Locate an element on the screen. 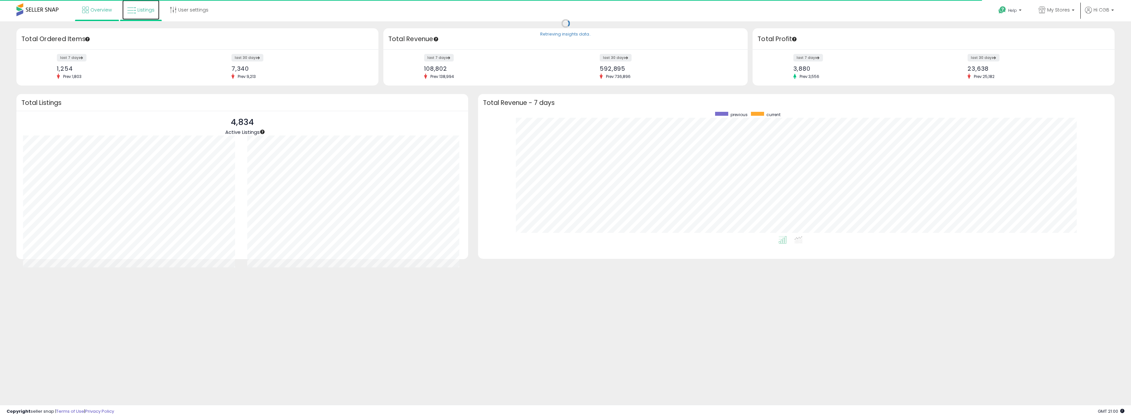  a: Help is located at coordinates (1010, 11).